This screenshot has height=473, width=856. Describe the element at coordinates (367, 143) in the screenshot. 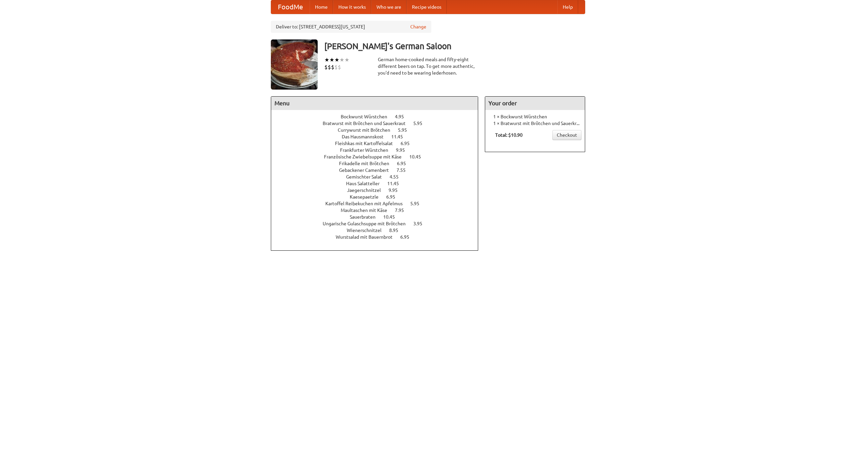

I see `span: Fleishkas mit Kartoffelsalat` at that location.